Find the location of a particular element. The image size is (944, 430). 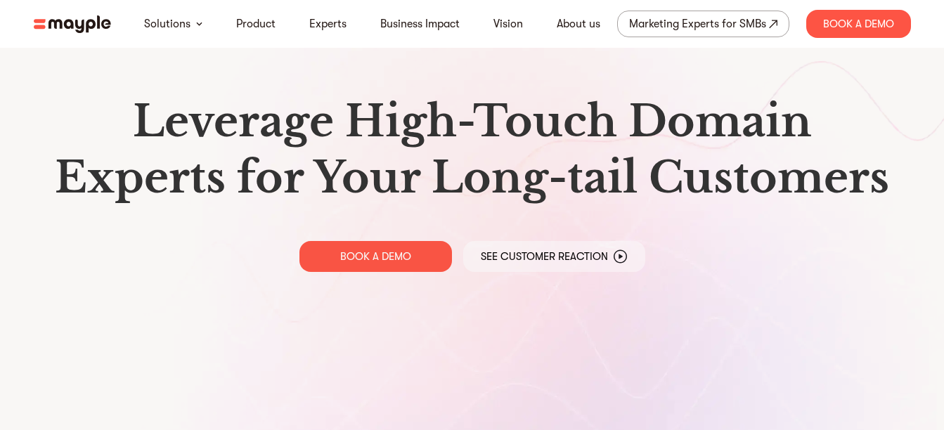

a: Business Impact is located at coordinates (420, 24).